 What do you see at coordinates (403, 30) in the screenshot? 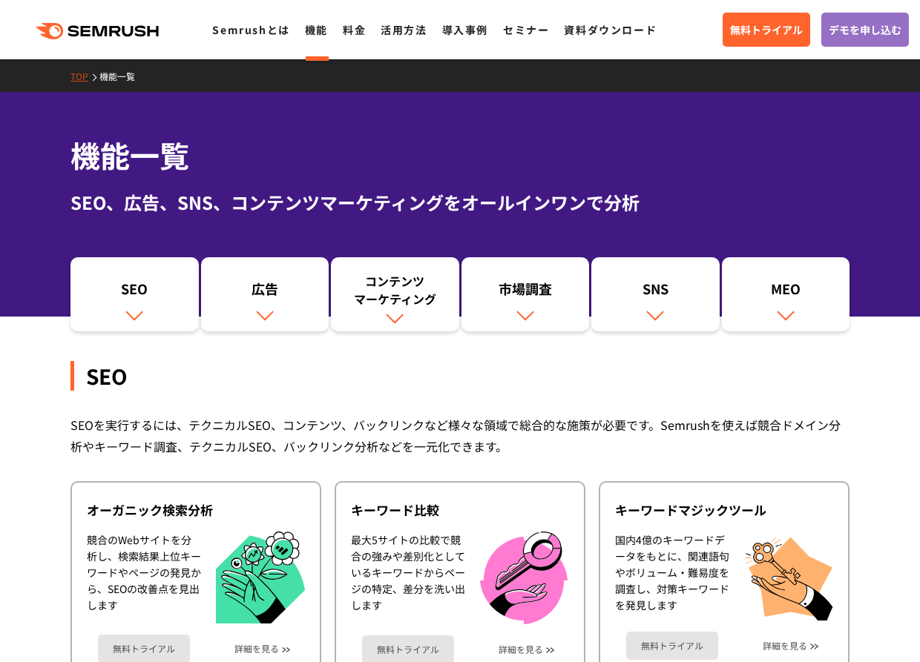
I see `a: 活用方法` at bounding box center [403, 30].